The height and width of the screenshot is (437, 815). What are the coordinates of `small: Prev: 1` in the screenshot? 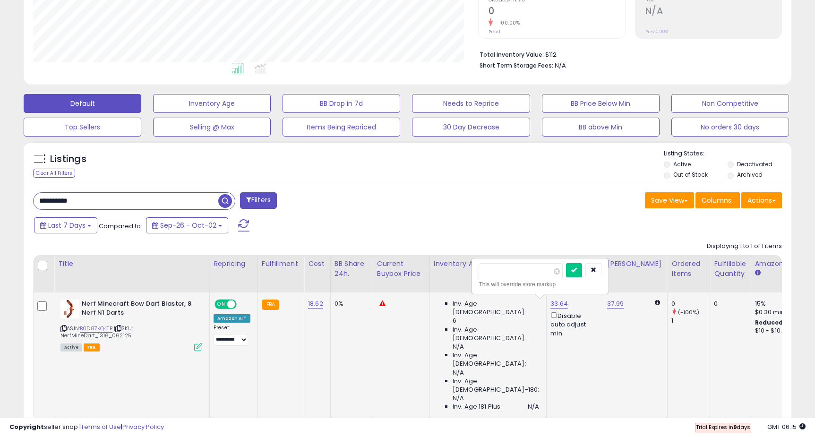 It's located at (494, 32).